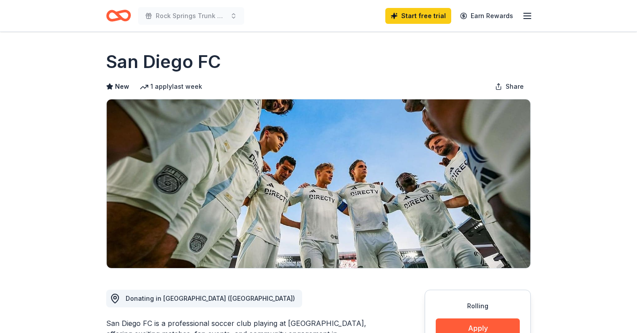 The image size is (637, 333). What do you see at coordinates (163, 62) in the screenshot?
I see `h1: San Diego FC` at bounding box center [163, 62].